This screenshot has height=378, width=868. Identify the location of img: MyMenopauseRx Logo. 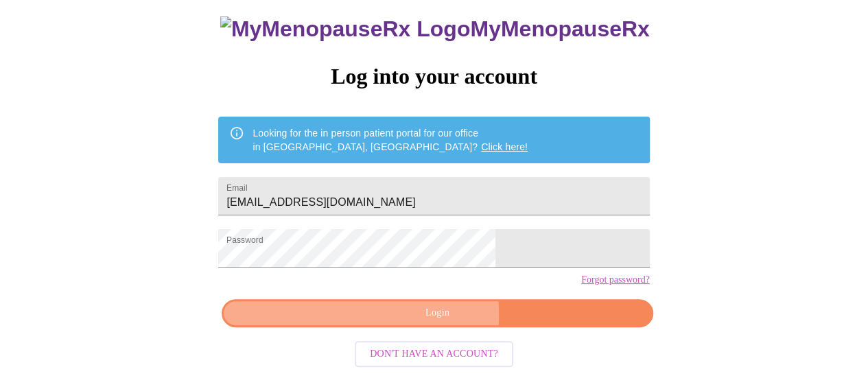
(345, 29).